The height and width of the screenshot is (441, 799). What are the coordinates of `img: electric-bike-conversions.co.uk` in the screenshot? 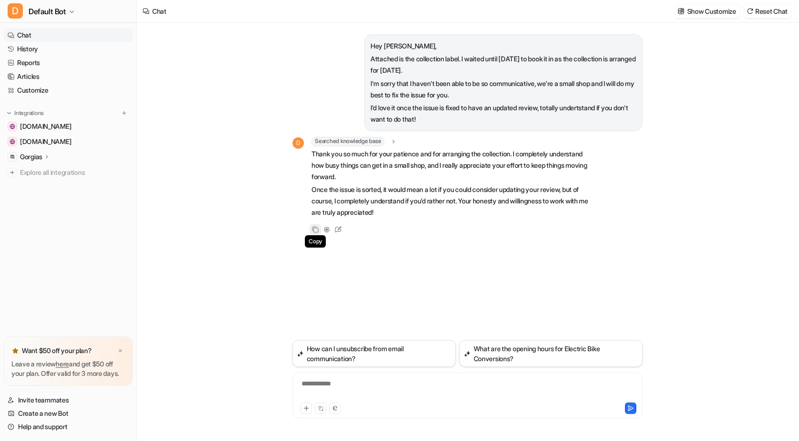 It's located at (12, 126).